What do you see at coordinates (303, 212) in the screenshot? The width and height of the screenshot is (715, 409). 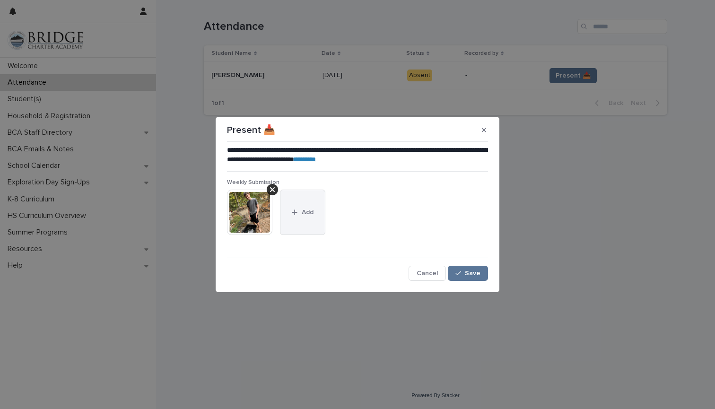 I see `button: Add` at bounding box center [303, 212].